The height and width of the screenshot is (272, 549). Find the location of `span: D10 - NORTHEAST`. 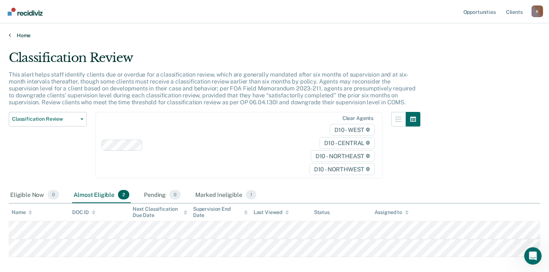

span: D10 - NORTHEAST is located at coordinates (343, 156).